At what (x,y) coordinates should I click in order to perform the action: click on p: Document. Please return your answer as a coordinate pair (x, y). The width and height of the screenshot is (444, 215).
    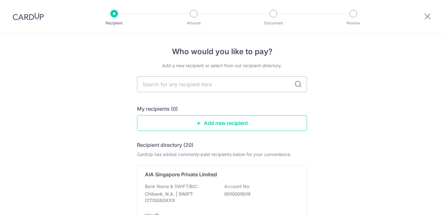
    Looking at the image, I should click on (273, 23).